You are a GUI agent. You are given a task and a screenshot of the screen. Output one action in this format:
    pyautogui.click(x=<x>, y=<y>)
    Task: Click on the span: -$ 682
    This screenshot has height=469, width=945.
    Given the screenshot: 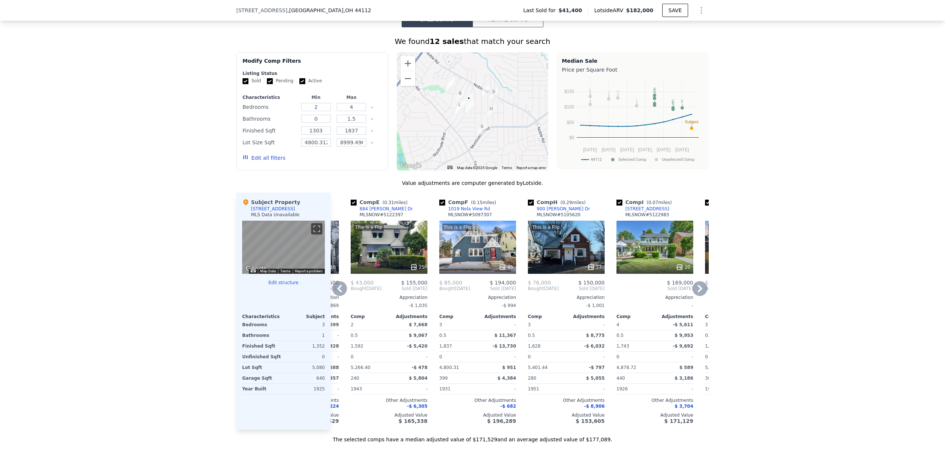 What is the action you would take?
    pyautogui.click(x=508, y=406)
    